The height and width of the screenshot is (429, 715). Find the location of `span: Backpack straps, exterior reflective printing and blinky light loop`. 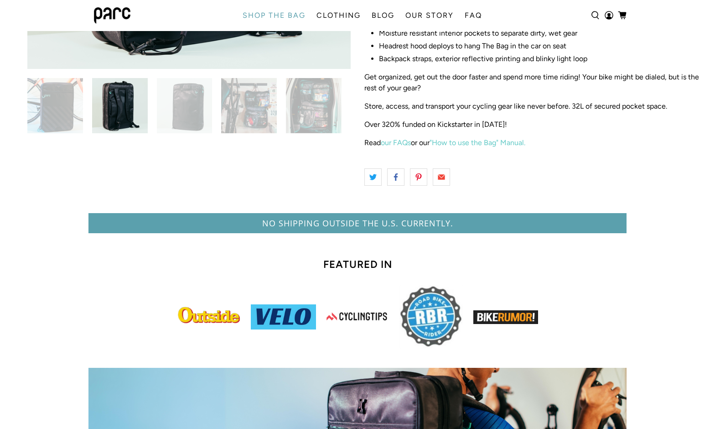

span: Backpack straps, exterior reflective printing and blinky light loop is located at coordinates (483, 58).